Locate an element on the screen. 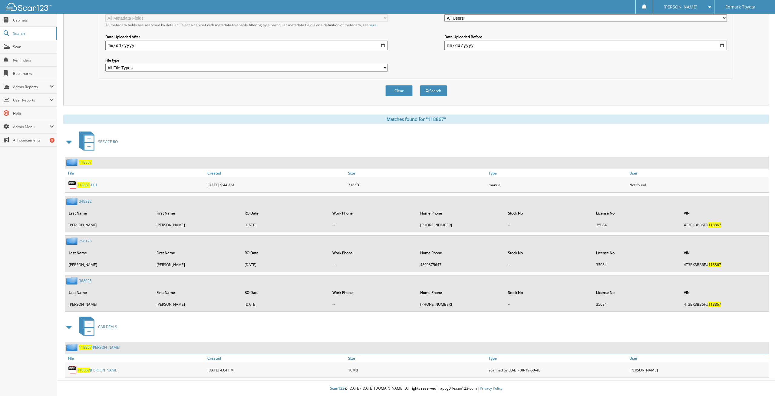 Image resolution: width=775 pixels, height=396 pixels. label: Date Uploaded Before is located at coordinates (585, 37).